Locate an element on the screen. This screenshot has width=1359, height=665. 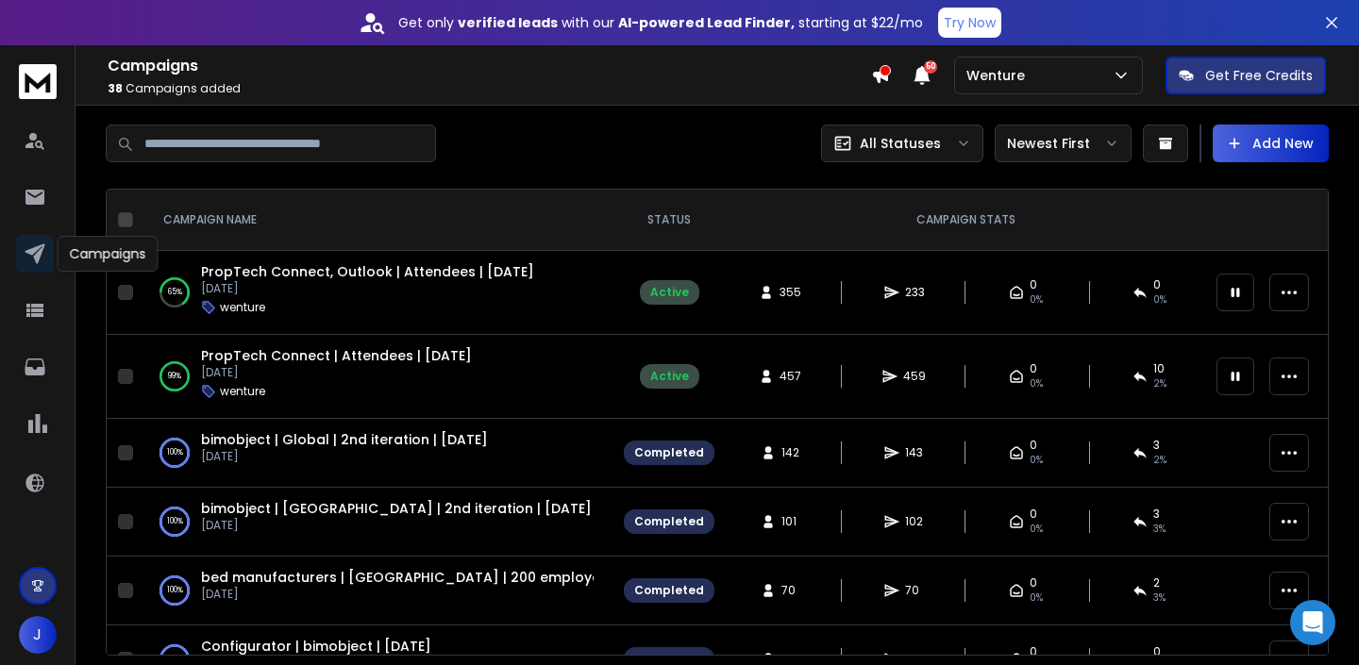
span: 0 % is located at coordinates (1160, 300).